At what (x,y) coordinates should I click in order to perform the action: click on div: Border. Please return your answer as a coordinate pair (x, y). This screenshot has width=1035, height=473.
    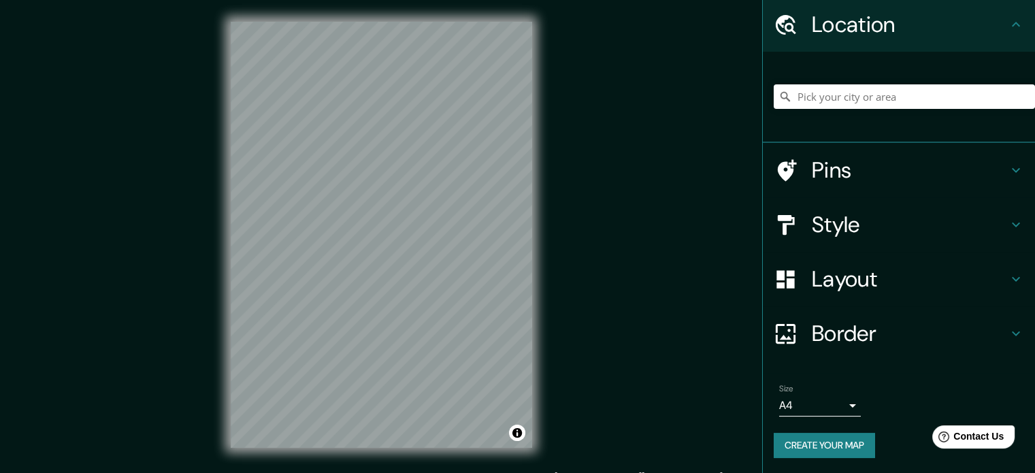
    Looking at the image, I should click on (899, 333).